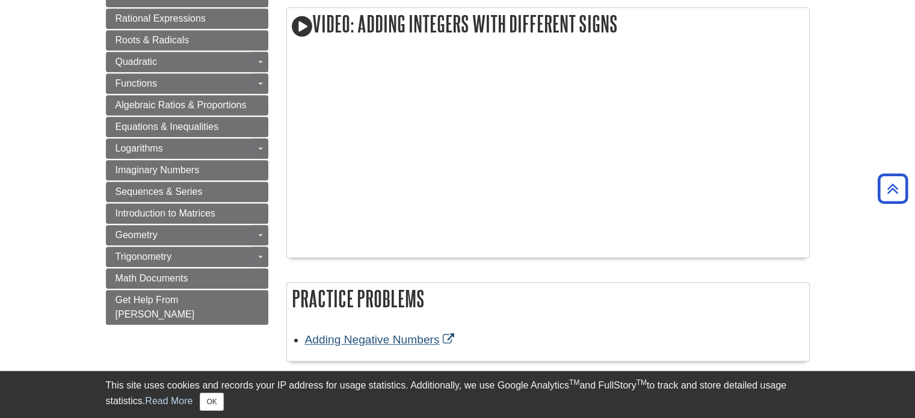  I want to click on span: Roots & Radicals, so click(152, 40).